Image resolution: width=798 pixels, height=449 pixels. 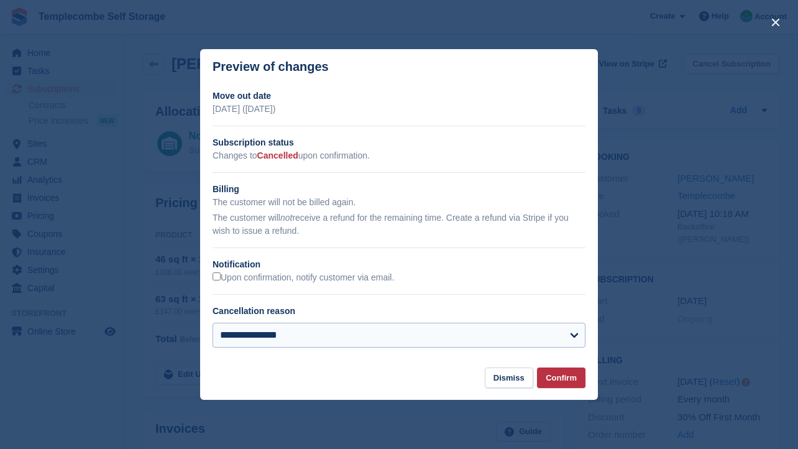 I want to click on em: not, so click(x=286, y=217).